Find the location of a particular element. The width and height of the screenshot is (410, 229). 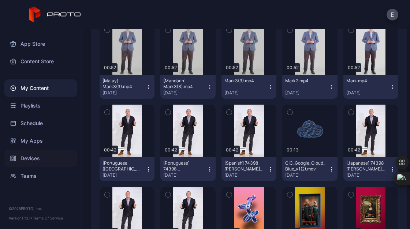

a: Playlists is located at coordinates (41, 106).